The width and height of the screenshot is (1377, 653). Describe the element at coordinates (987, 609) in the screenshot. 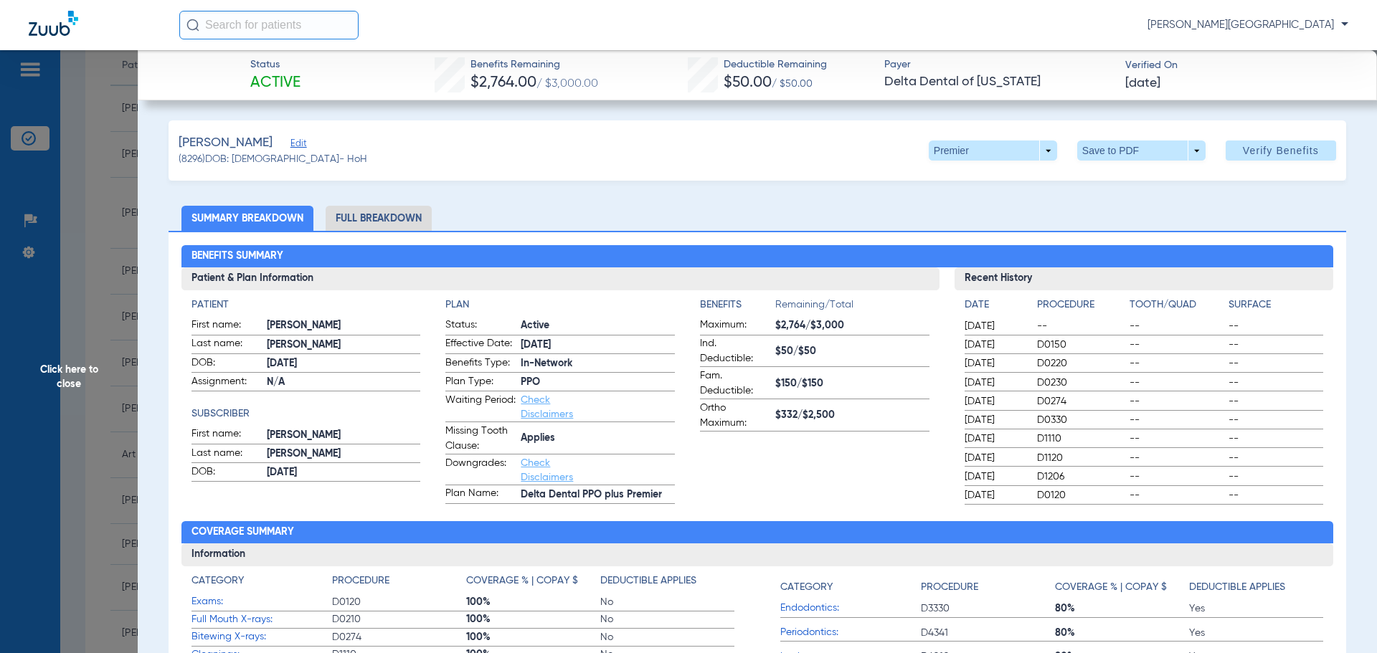

I see `span: D3330` at that location.